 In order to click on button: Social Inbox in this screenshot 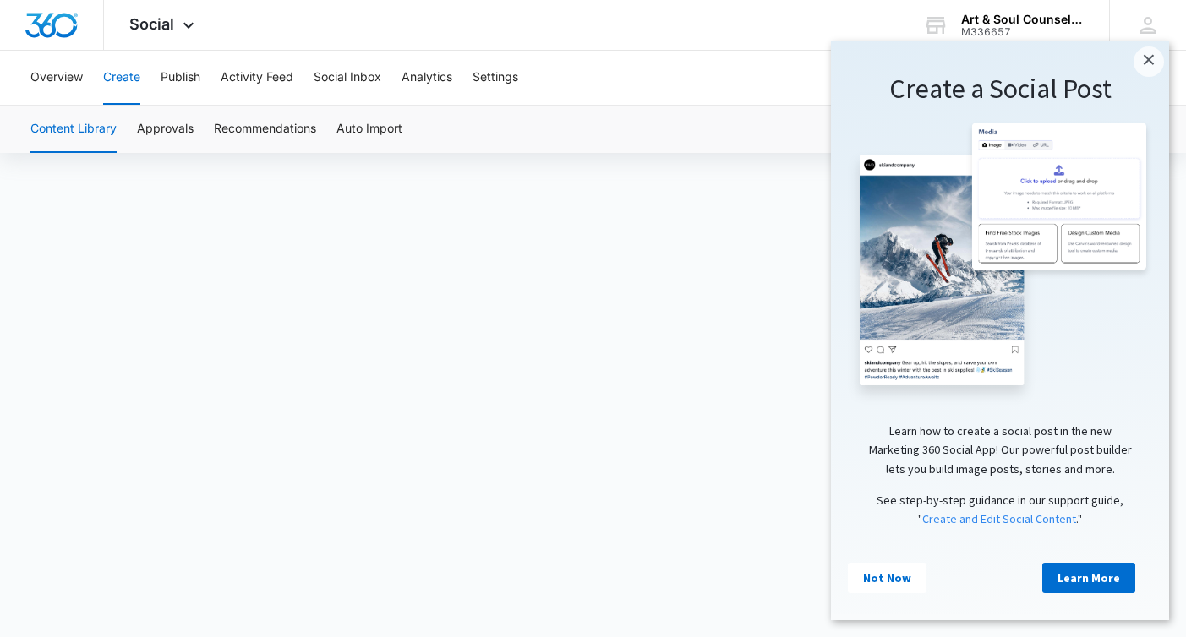, I will do `click(347, 78)`.